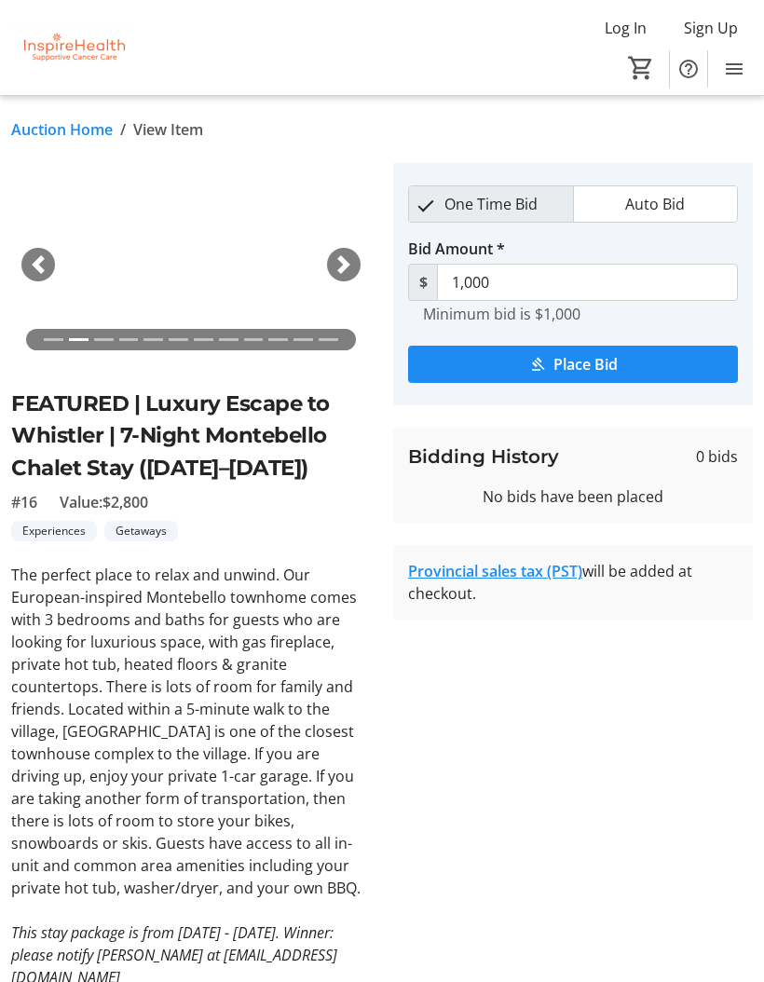 This screenshot has height=982, width=764. What do you see at coordinates (191, 732) in the screenshot?
I see `p: The perfect place to relax and unwind. Our European-inspired Montebello townhome comes with 3 bed...` at bounding box center [191, 732].